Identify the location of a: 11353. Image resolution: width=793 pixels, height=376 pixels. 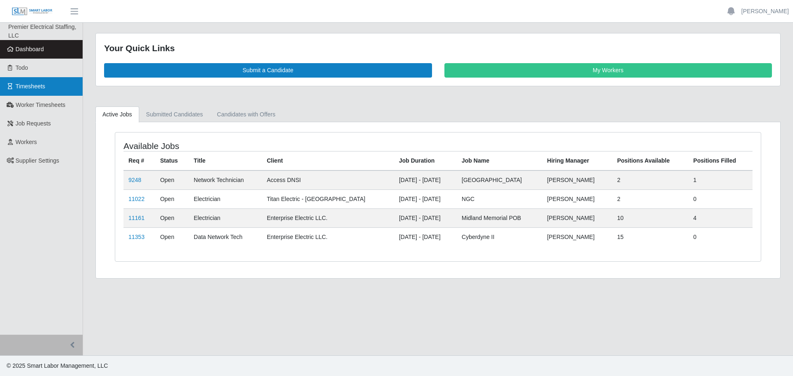
(136, 237).